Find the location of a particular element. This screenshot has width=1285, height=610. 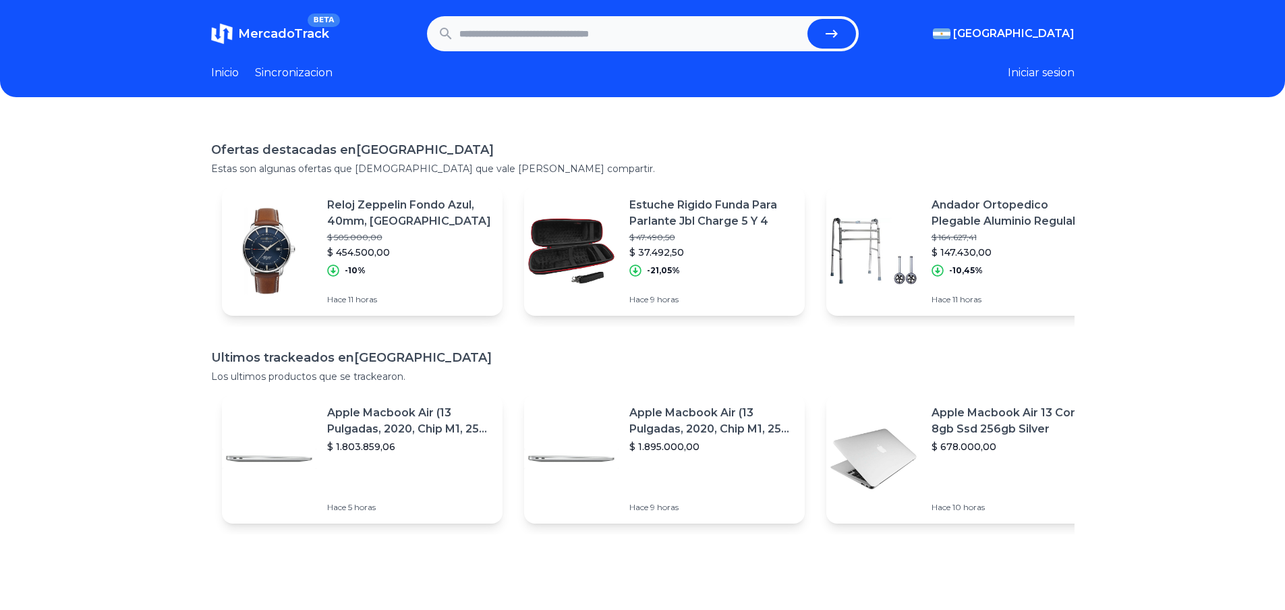

img: Argentina is located at coordinates (942, 34).